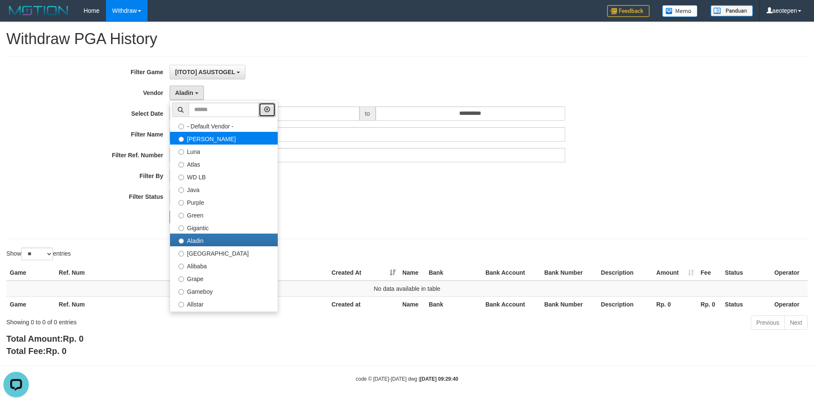  Describe the element at coordinates (363, 273) in the screenshot. I see `th: Created At: activate to sort column ascending` at that location.